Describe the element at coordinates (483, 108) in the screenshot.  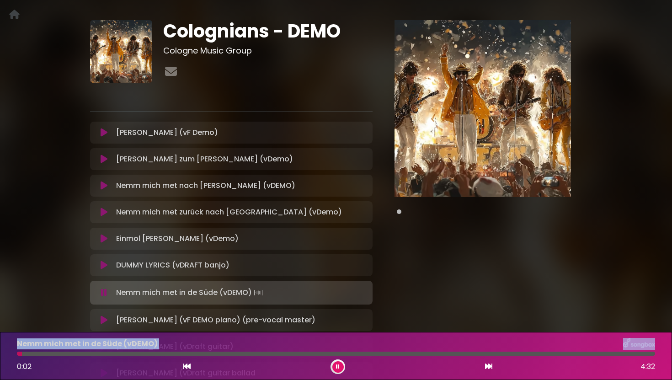
I see `img: Main Media` at that location.